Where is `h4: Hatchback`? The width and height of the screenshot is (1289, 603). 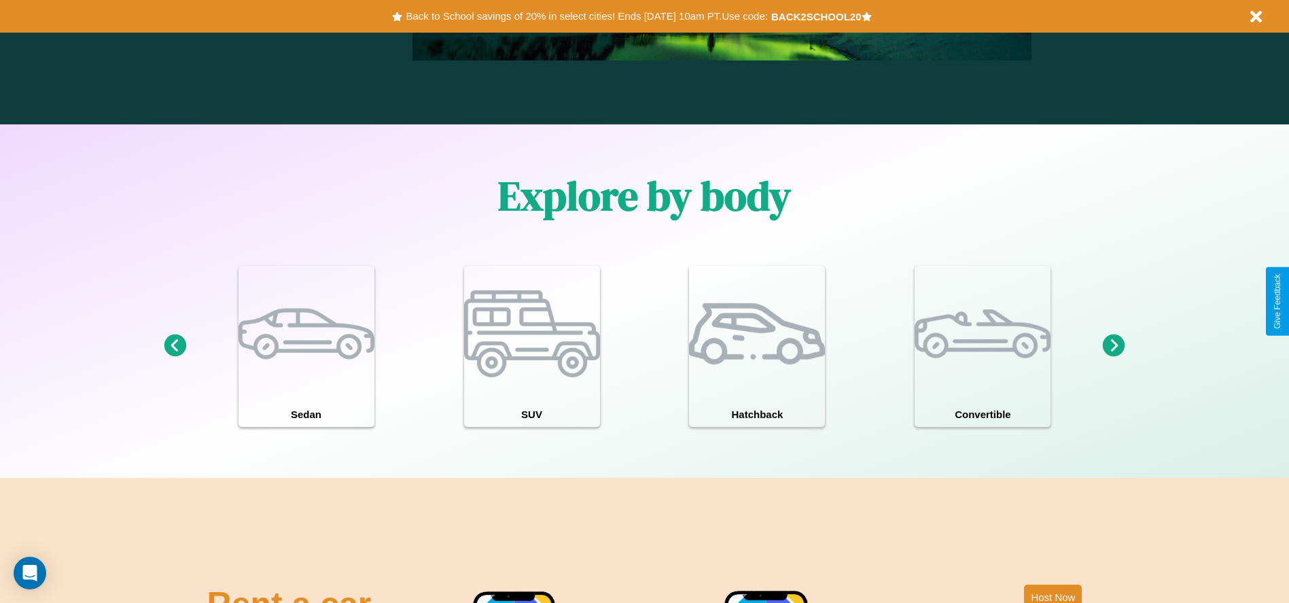
h4: Hatchback is located at coordinates (757, 414).